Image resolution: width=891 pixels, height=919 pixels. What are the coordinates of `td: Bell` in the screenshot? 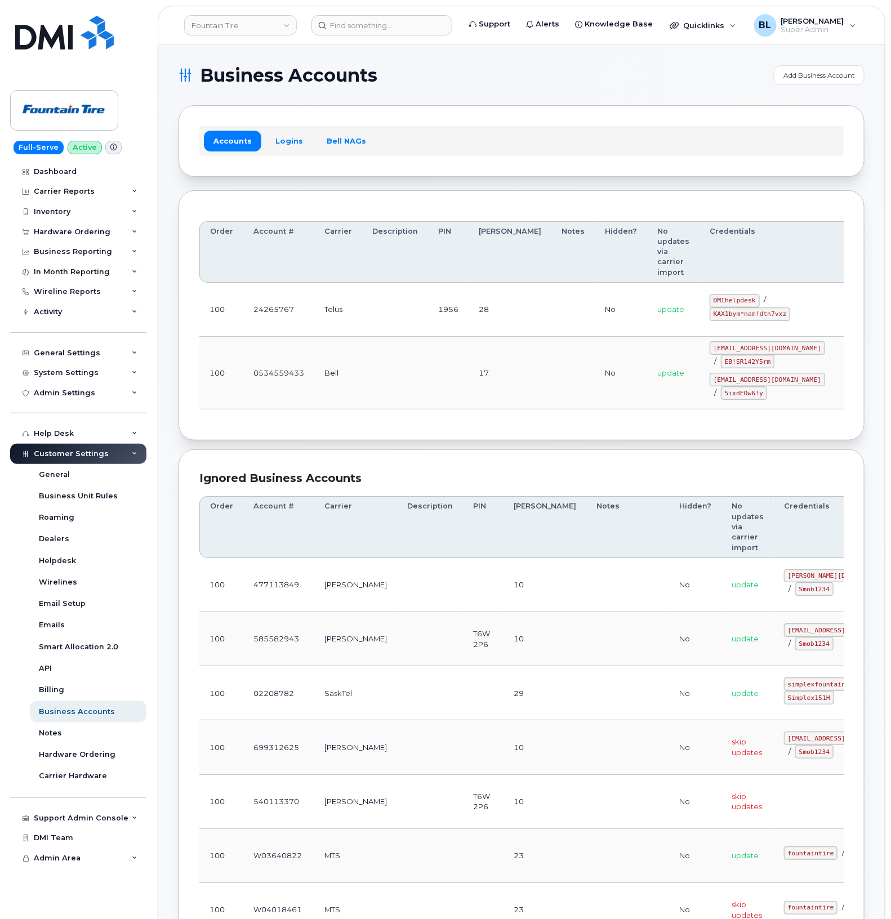 It's located at (338, 373).